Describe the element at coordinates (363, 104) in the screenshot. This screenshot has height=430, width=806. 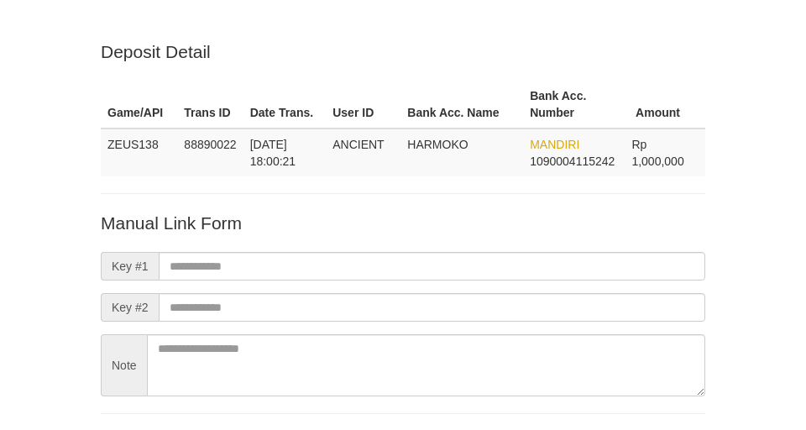
I see `th: User ID` at that location.